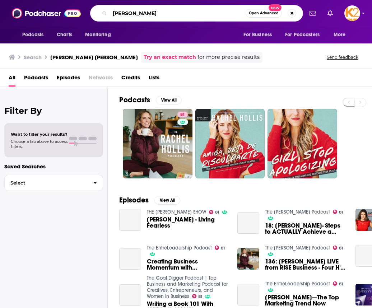 Image resolution: width=372 pixels, height=308 pixels. I want to click on div: Search podcasts, credits, & more..., so click(197, 13).